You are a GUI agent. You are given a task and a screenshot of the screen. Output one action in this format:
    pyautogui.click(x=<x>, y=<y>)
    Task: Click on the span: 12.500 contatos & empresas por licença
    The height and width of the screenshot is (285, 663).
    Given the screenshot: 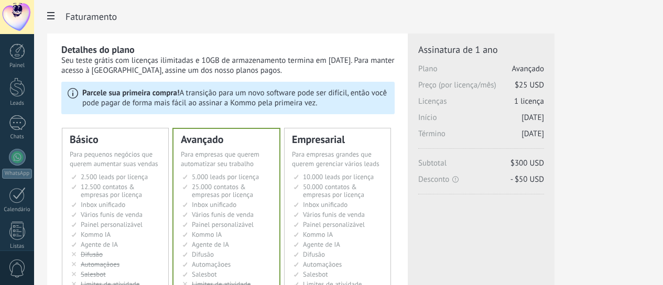 What is the action you would take?
    pyautogui.click(x=111, y=191)
    